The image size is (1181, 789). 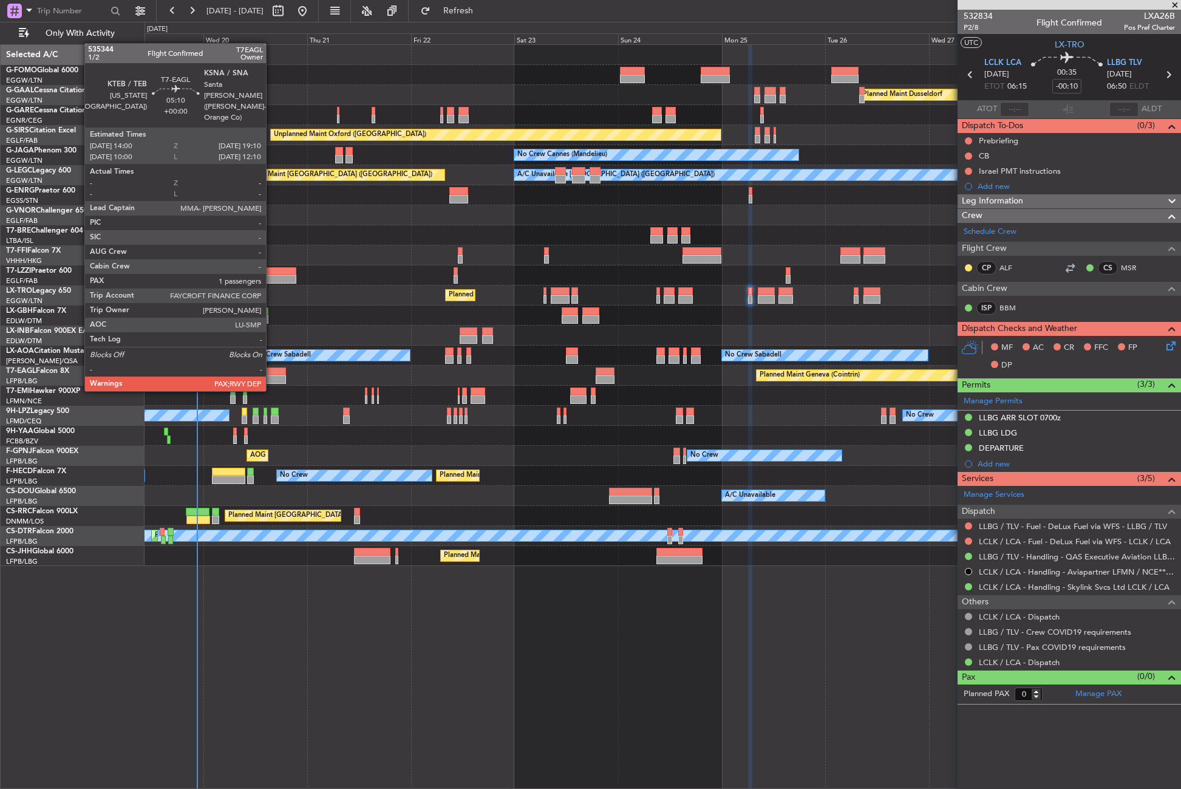 I want to click on span: (0/0), so click(x=1146, y=676).